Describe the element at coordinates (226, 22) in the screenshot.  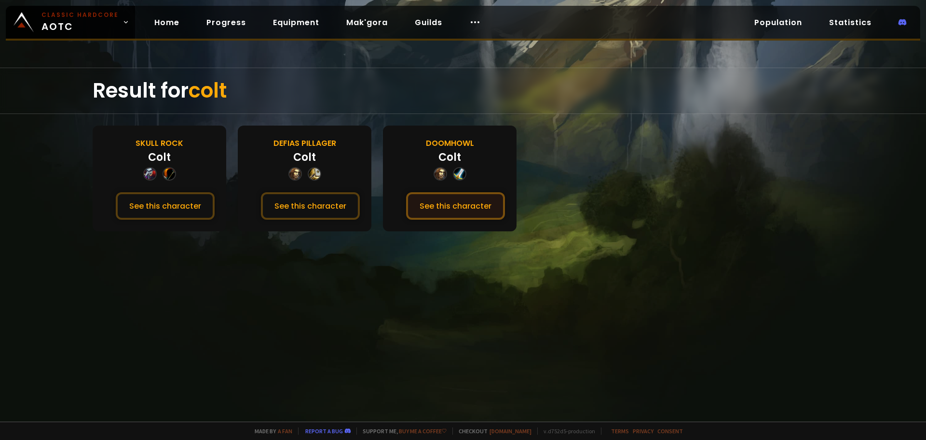
I see `a: Progress` at that location.